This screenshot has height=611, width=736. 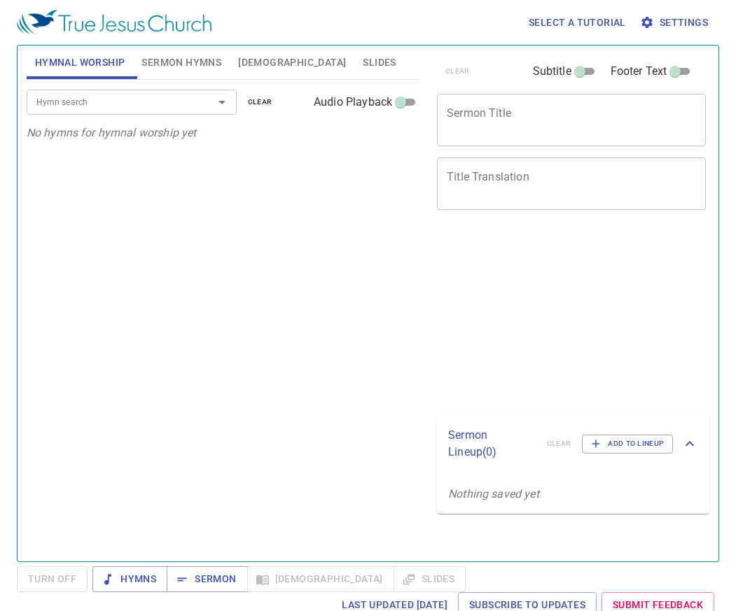 I want to click on button: Hymns, so click(x=130, y=579).